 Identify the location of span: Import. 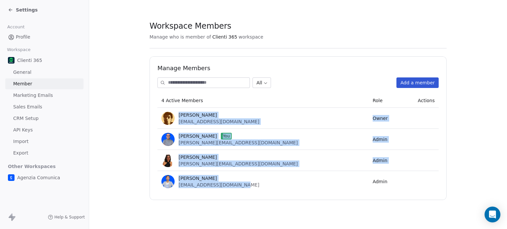
(21, 142).